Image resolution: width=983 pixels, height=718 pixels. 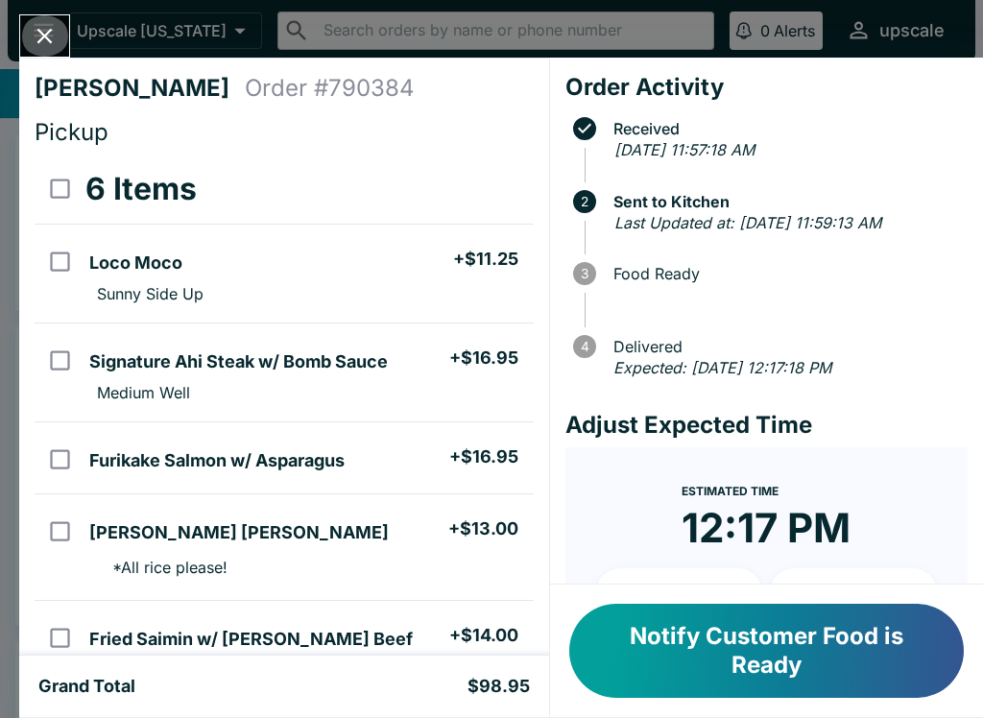 What do you see at coordinates (135, 263) in the screenshot?
I see `h5: Loco Moco` at bounding box center [135, 263].